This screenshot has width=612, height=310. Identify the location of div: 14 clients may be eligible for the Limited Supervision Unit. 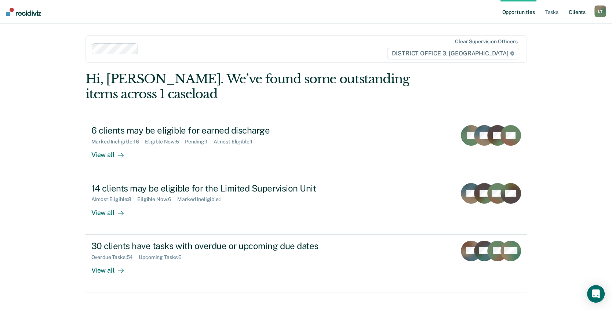
(220, 188).